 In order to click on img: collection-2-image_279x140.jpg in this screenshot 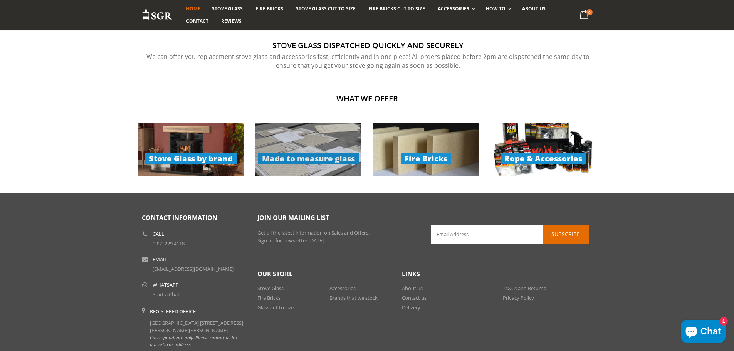, I will do `click(426, 150)`.